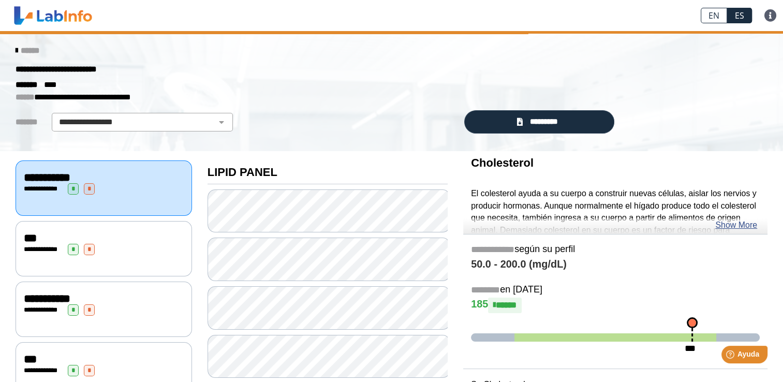 Image resolution: width=783 pixels, height=382 pixels. I want to click on h4: 50.0 - 200.0 (mg/dL), so click(615, 264).